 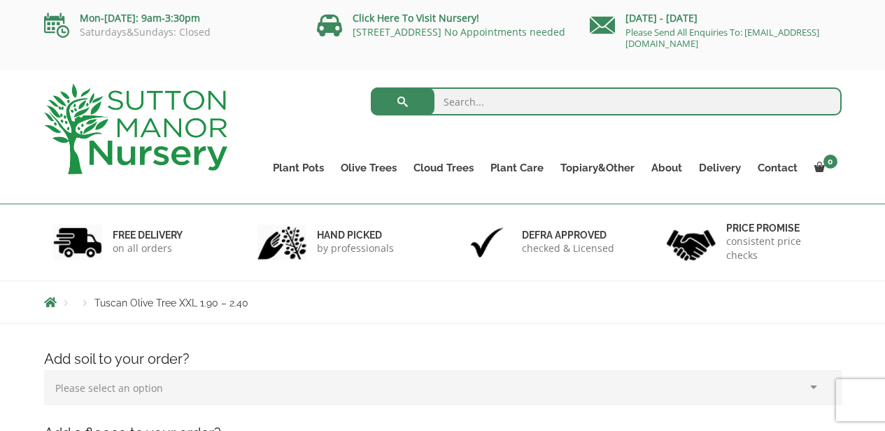 What do you see at coordinates (148, 248) in the screenshot?
I see `p: on all orders` at bounding box center [148, 248].